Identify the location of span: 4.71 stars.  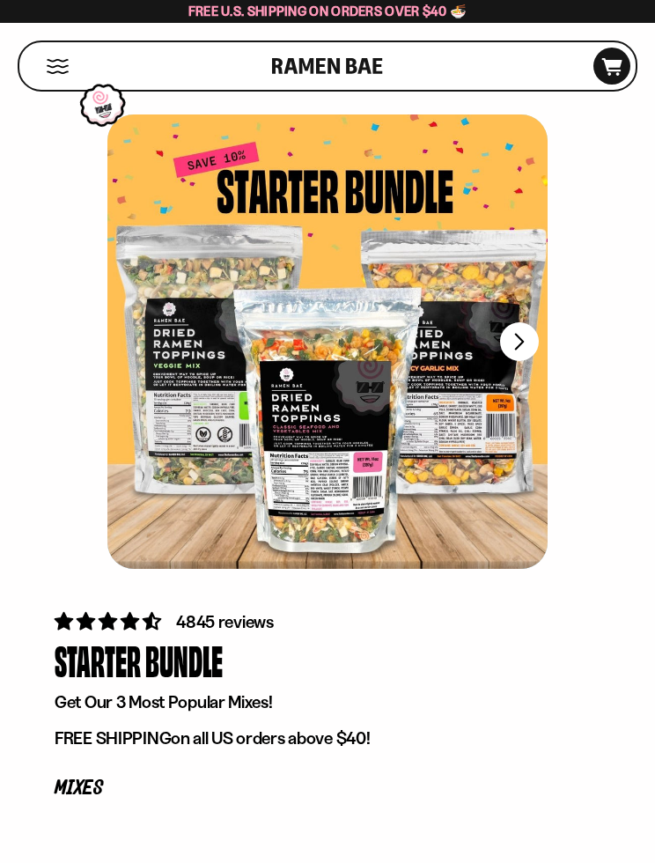
(109, 621).